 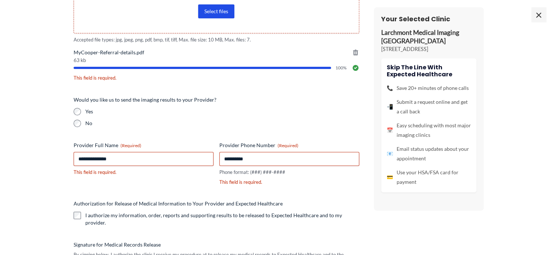 What do you see at coordinates (429, 130) in the screenshot?
I see `li: Easy scheduling with most major imaging clinics` at bounding box center [429, 130].